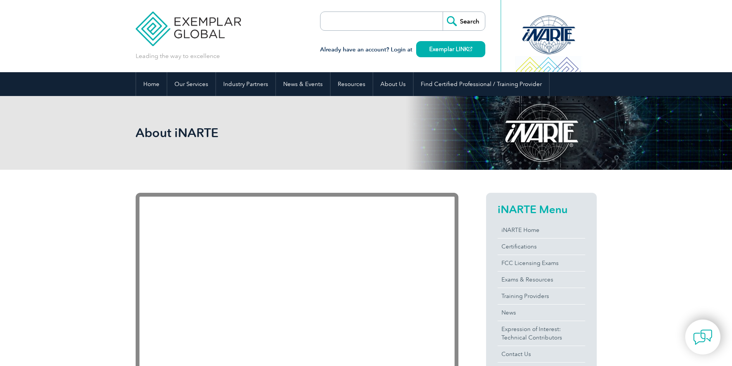  I want to click on a: News, so click(541, 313).